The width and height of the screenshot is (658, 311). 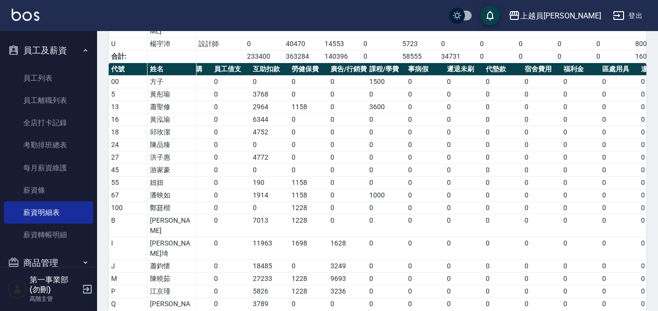 What do you see at coordinates (172, 145) in the screenshot?
I see `td: 陳品臻` at bounding box center [172, 145].